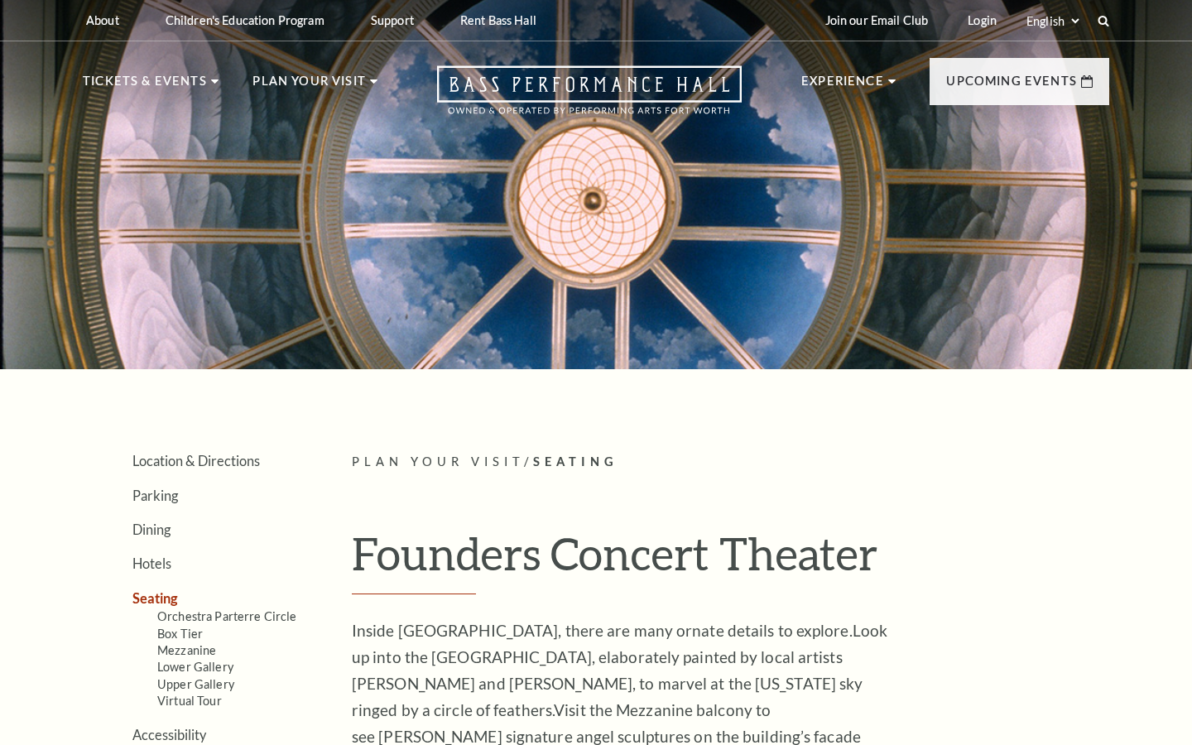 Image resolution: width=1192 pixels, height=745 pixels. What do you see at coordinates (438, 461) in the screenshot?
I see `span: Plan Your Visit` at bounding box center [438, 461].